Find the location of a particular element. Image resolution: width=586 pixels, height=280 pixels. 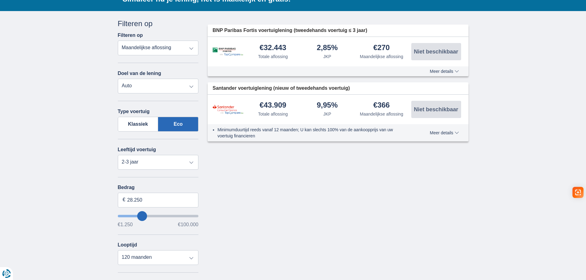

label: Klassiek is located at coordinates (138, 124).